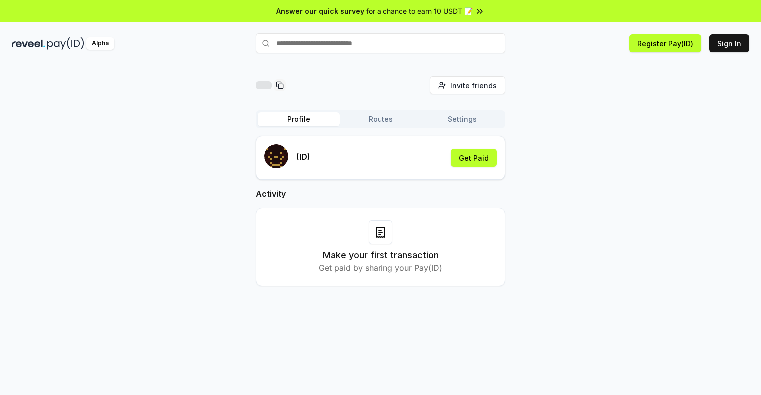 The image size is (761, 395). What do you see at coordinates (467, 85) in the screenshot?
I see `button: Invite friends` at bounding box center [467, 85].